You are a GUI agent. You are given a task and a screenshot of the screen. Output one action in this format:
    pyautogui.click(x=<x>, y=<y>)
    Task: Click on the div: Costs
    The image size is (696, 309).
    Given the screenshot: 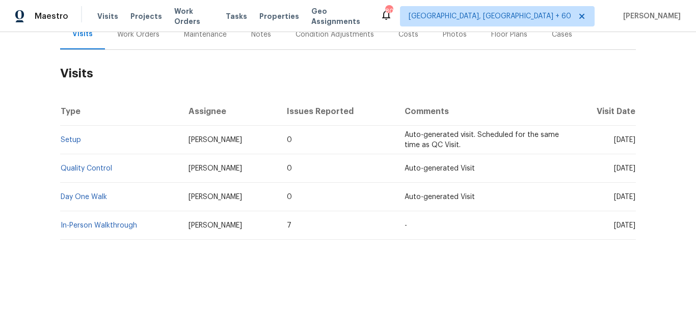 What is the action you would take?
    pyautogui.click(x=408, y=35)
    